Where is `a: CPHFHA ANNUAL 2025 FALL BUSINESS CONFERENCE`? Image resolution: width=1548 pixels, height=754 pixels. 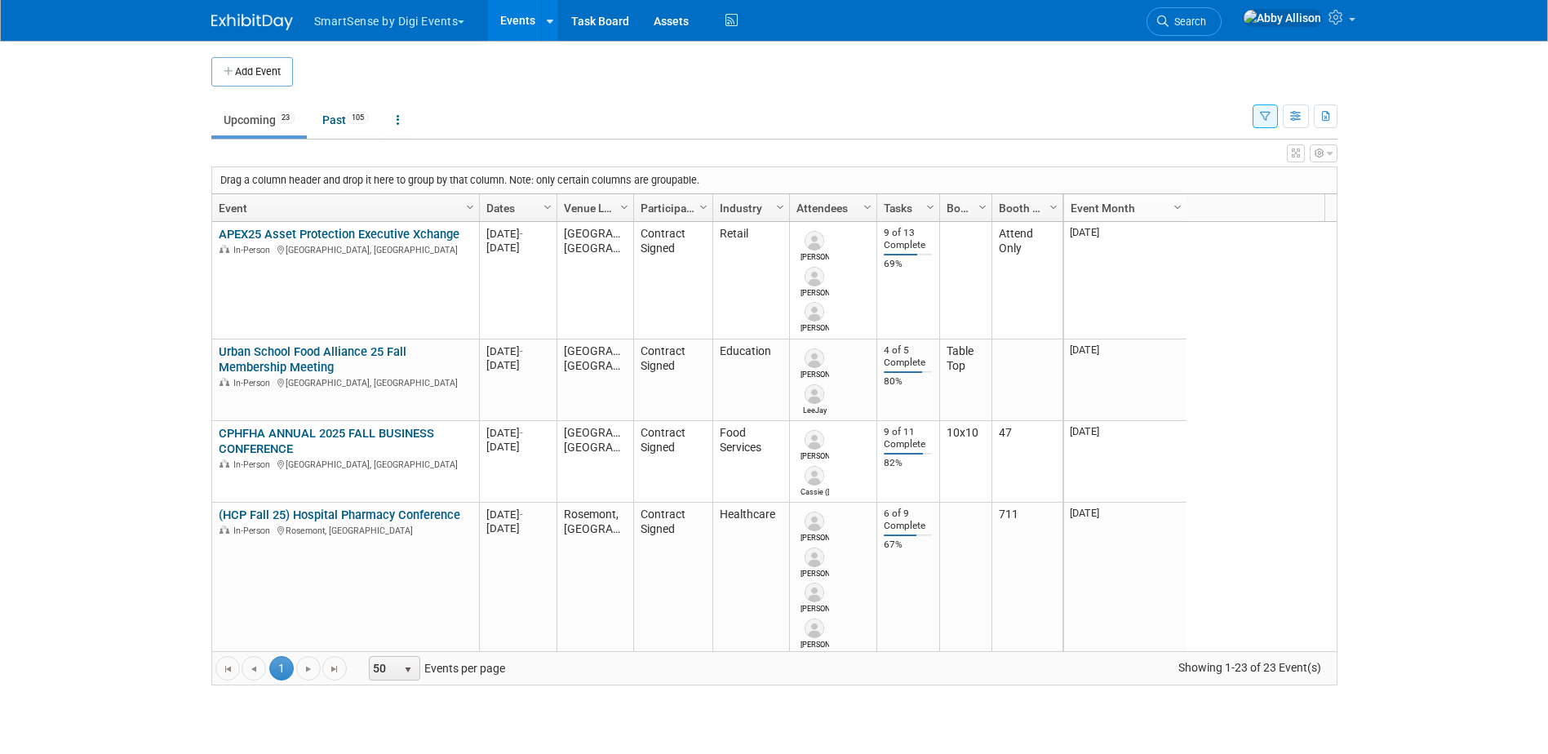
a: CPHFHA ANNUAL 2025 FALL BUSINESS CONFERENCE is located at coordinates (327, 441).